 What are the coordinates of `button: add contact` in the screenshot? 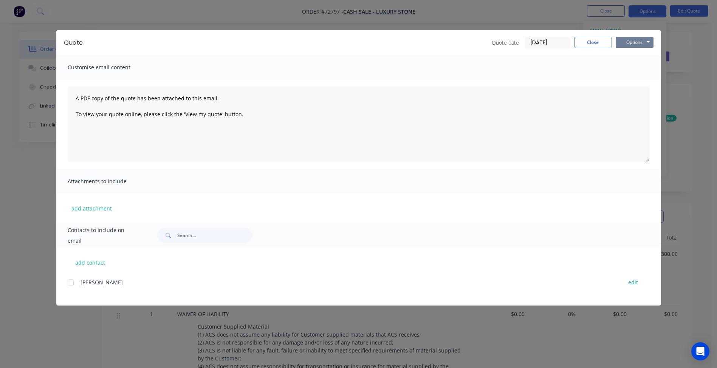 It's located at (90, 262).